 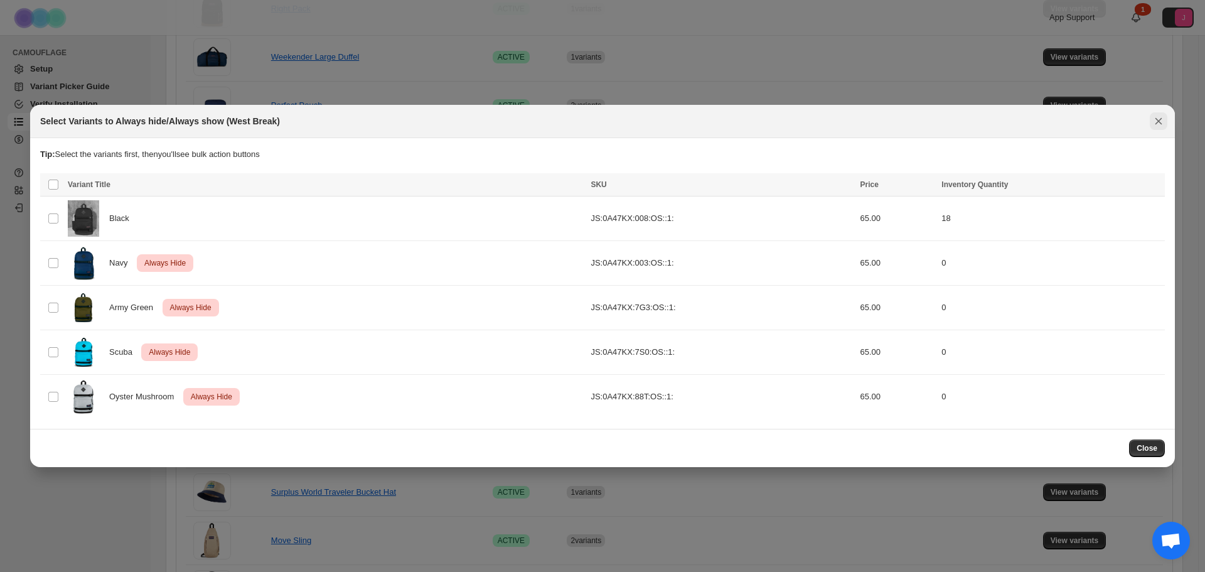 What do you see at coordinates (603, 154) in the screenshot?
I see `p: Select the variants first, then you'll see bulk action buttons` at bounding box center [603, 154].